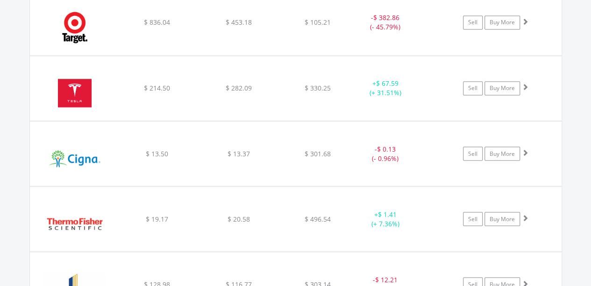  I want to click on div: + (+ 7.36%), so click(385, 219).